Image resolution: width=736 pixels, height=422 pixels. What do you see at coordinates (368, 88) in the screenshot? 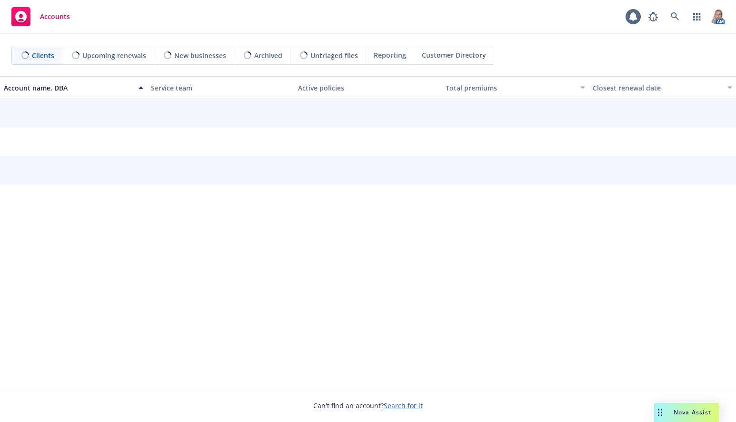
I see `div: Active policies` at bounding box center [368, 88].